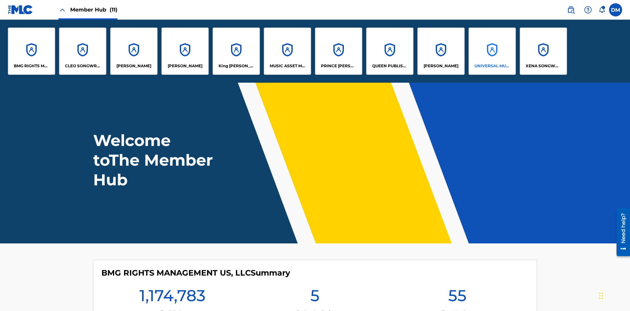 Image resolution: width=630 pixels, height=311 pixels. I want to click on a: AccountsQUEEN PUBLISHA, so click(390, 51).